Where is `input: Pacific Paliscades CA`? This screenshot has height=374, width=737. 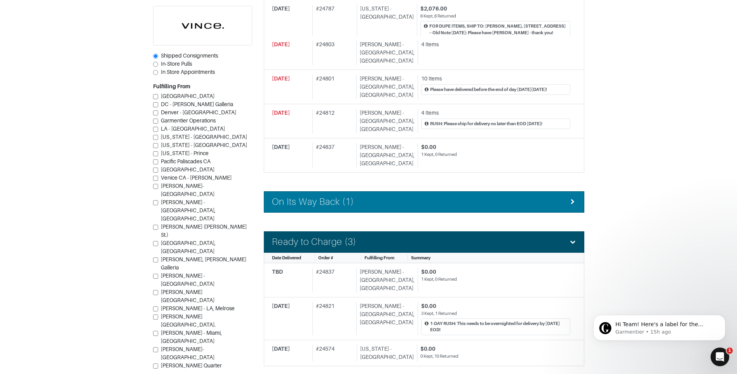
input: Pacific Paliscades CA is located at coordinates (155, 162).